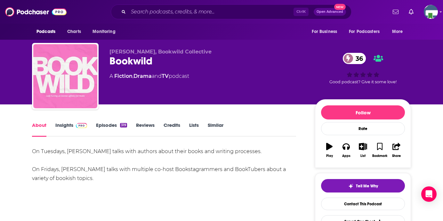 This screenshot has width=443, height=221. Describe the element at coordinates (65, 76) in the screenshot. I see `a: Bookwild` at that location.